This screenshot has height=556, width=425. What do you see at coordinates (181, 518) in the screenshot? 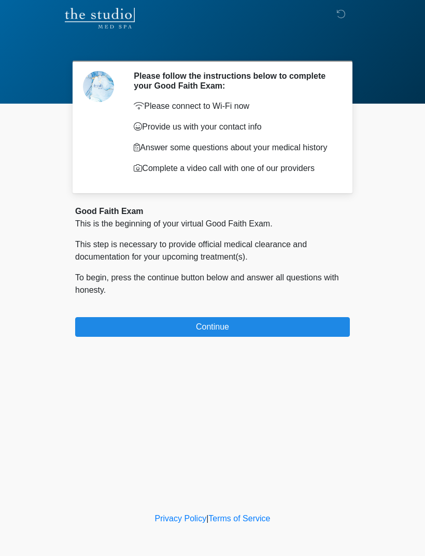
I see `a: Privacy Policy` at bounding box center [181, 518].